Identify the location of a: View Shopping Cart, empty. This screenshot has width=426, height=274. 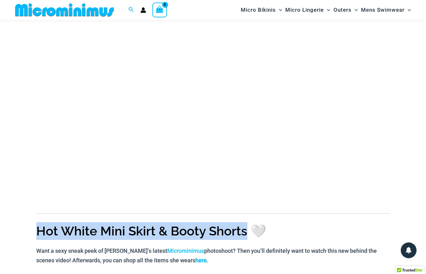
(160, 10).